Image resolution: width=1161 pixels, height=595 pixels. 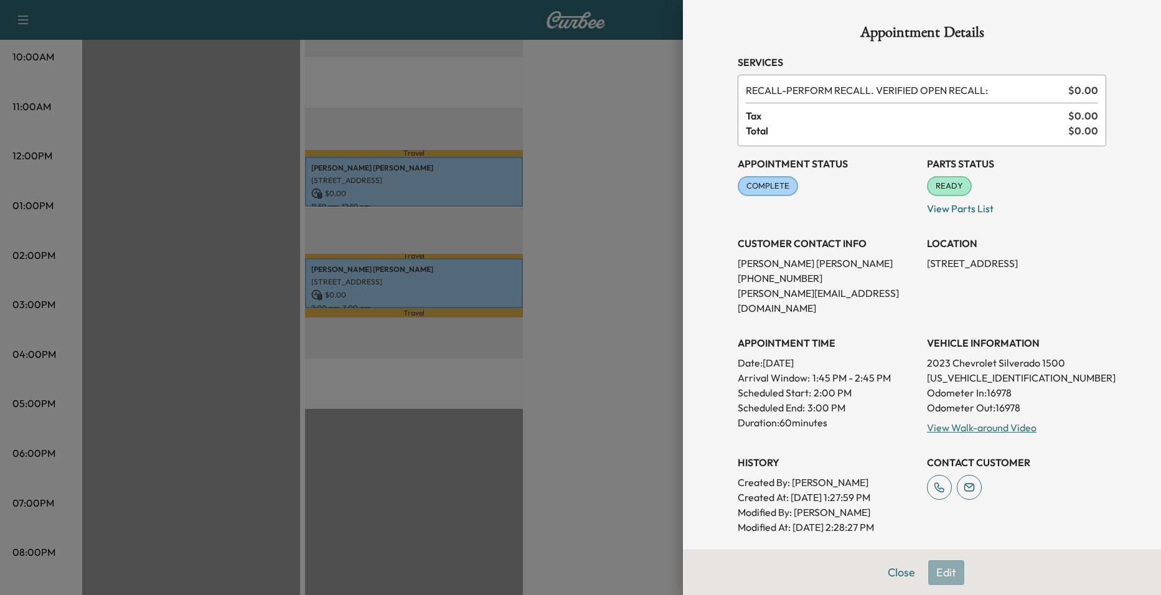 What do you see at coordinates (832, 393) in the screenshot?
I see `p: 2:00 PM` at bounding box center [832, 393].